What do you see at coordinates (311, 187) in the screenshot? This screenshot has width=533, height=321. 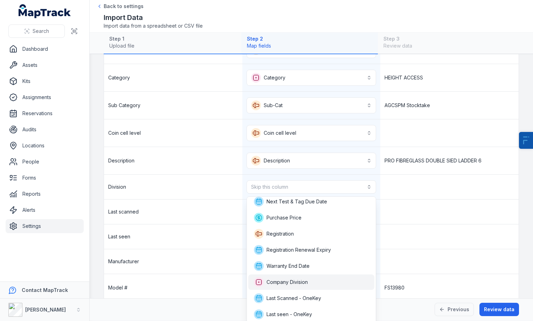 I see `button: Skip this column` at bounding box center [311, 187].